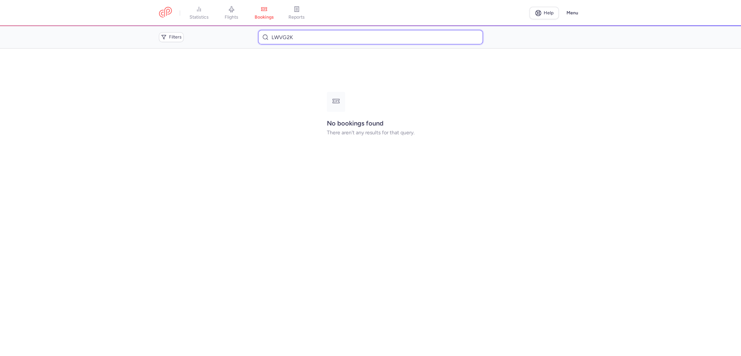 The height and width of the screenshot is (356, 741). What do you see at coordinates (371, 133) in the screenshot?
I see `p: There aren't any results for that query.` at bounding box center [371, 133].